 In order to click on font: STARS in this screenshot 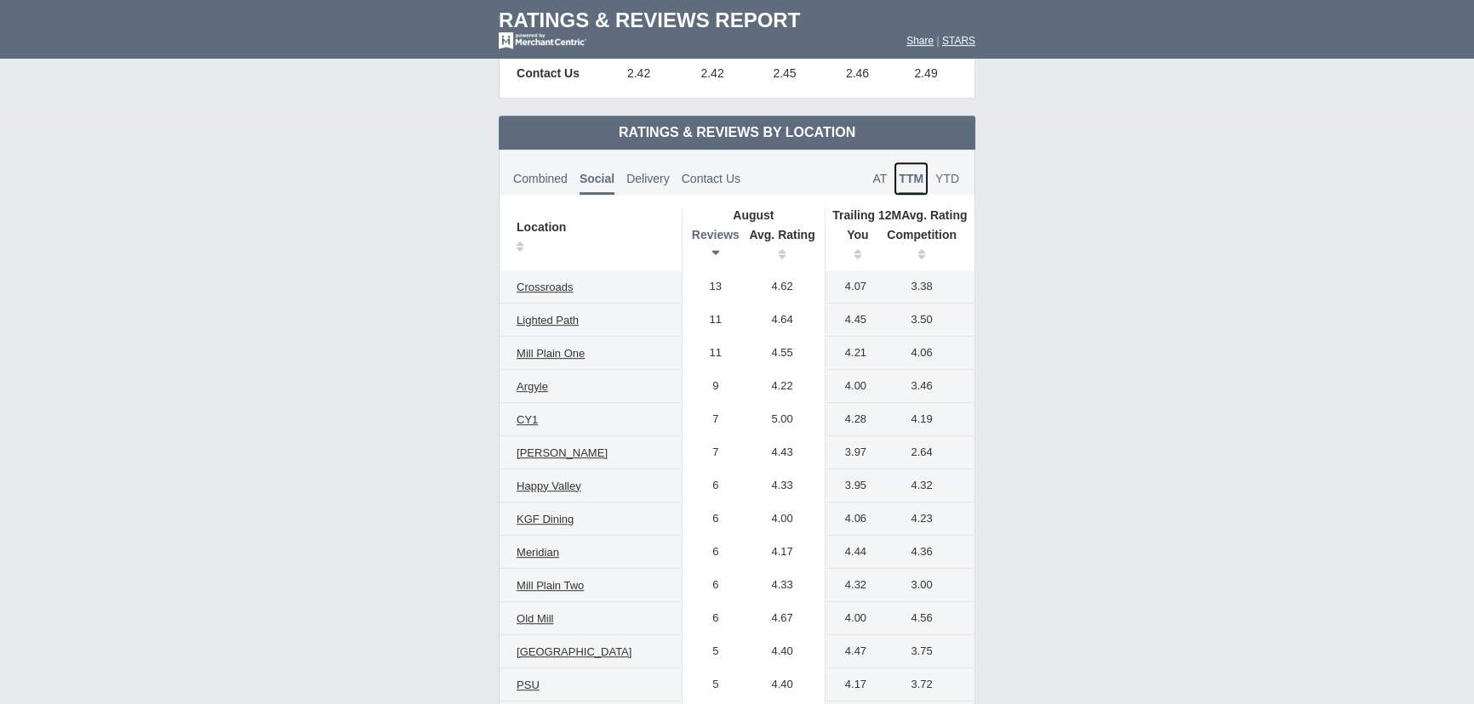, I will do `click(958, 41)`.